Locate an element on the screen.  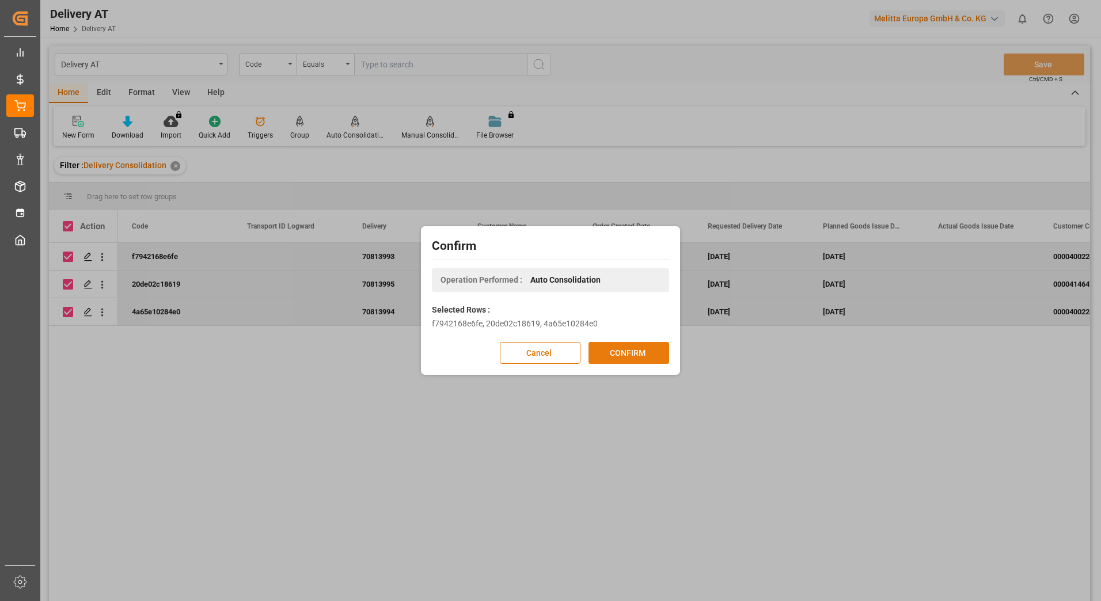
button: CONFIRM is located at coordinates (629, 353).